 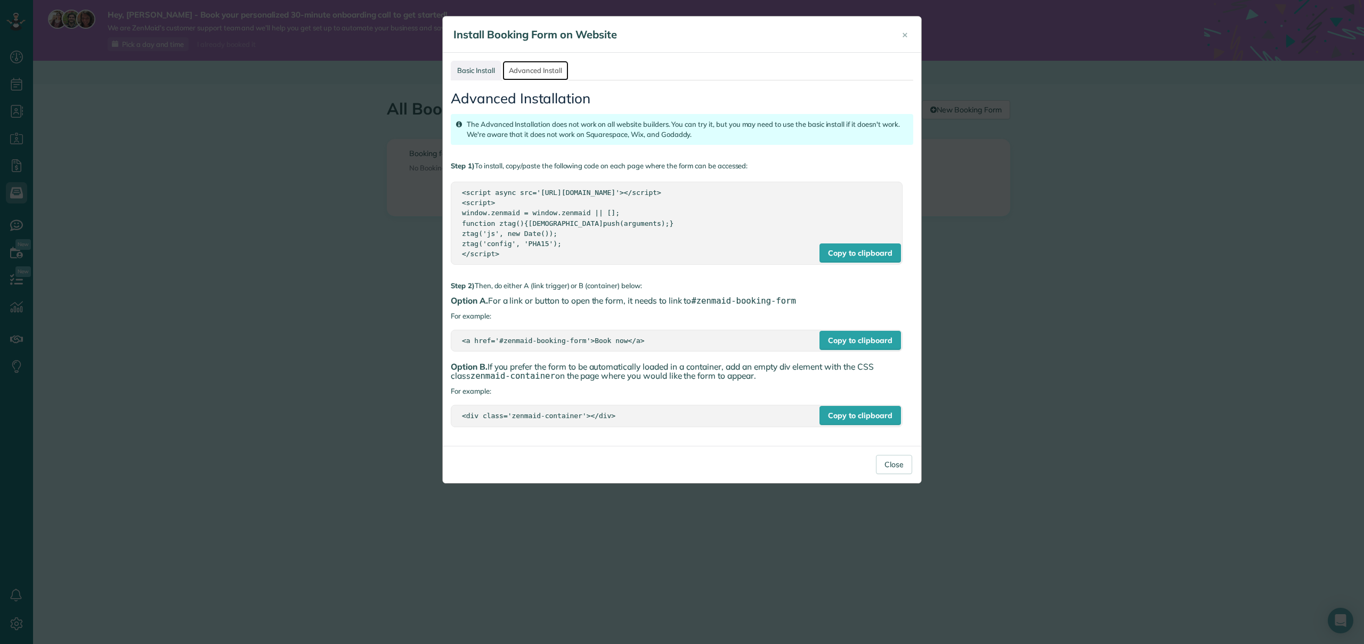 I want to click on a: Advanced Install, so click(x=536, y=70).